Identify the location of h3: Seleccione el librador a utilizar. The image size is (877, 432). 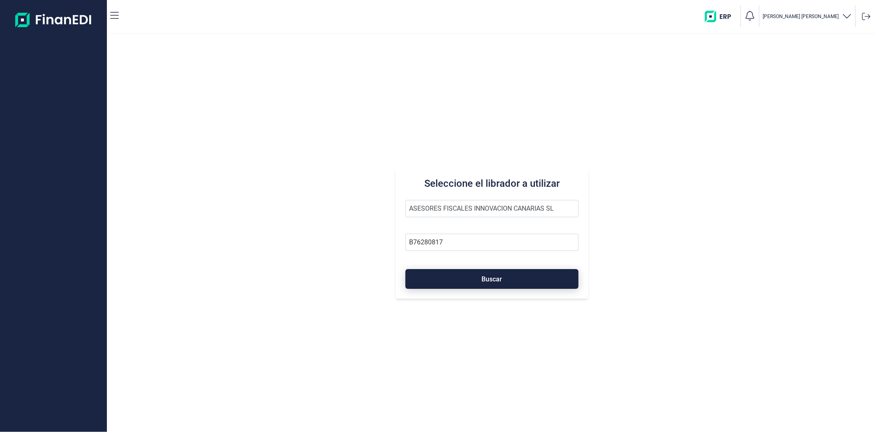
(492, 183).